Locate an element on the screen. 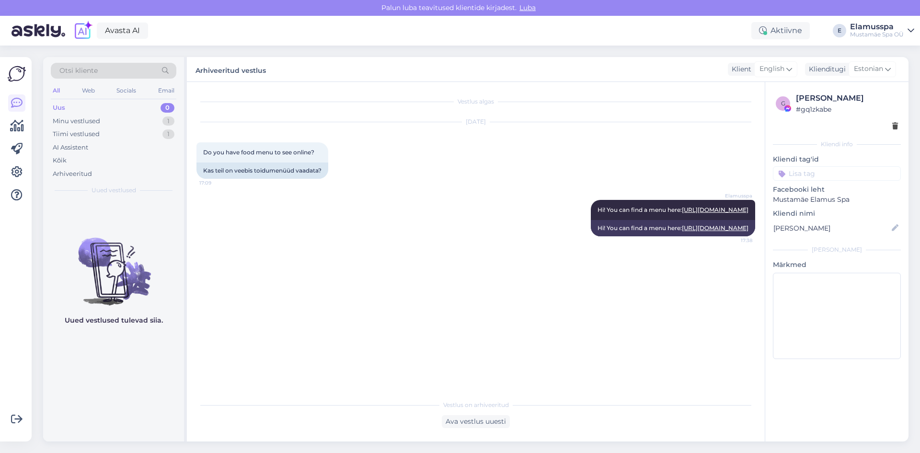 The image size is (920, 453). span: English is located at coordinates (772, 69).